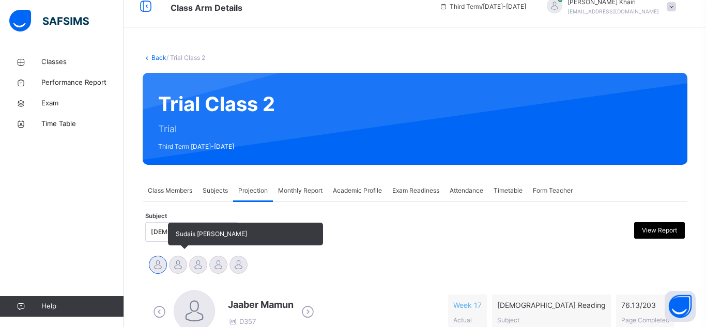 The width and height of the screenshot is (706, 327). What do you see at coordinates (466, 191) in the screenshot?
I see `span: Attendance` at bounding box center [466, 191].